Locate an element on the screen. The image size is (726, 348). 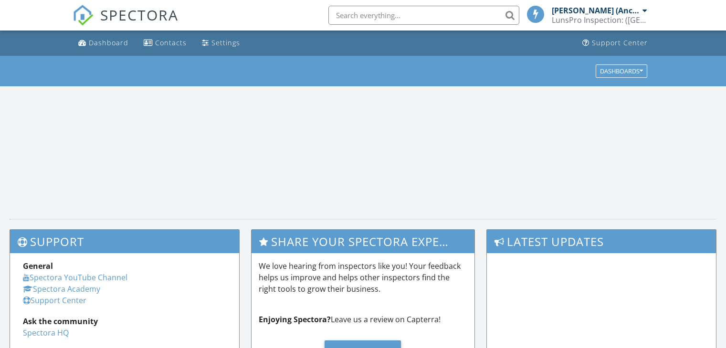
span: SPECTORA is located at coordinates (139, 15).